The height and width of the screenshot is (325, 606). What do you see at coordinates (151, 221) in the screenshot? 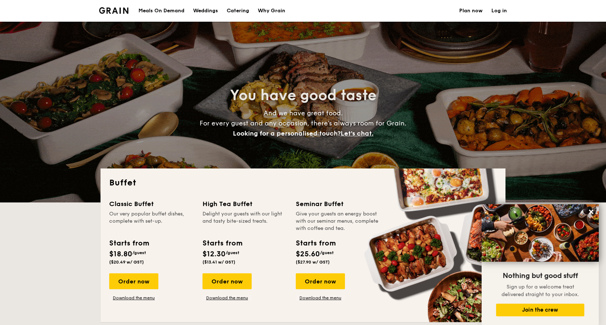
I see `div: Our very popular buffet dishes, complete with set-up.` at bounding box center [151, 221].